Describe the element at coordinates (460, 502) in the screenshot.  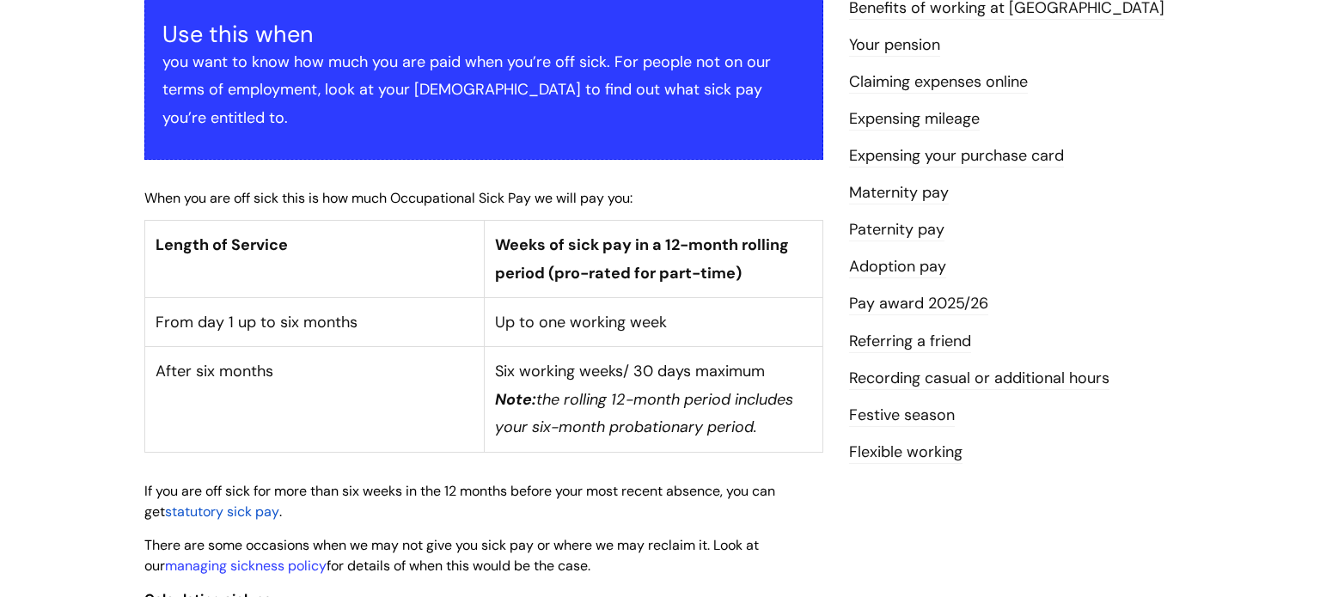
I see `span: If you are off sick for more than six weeks in the 12 months before your most recent absence, you...` at that location.